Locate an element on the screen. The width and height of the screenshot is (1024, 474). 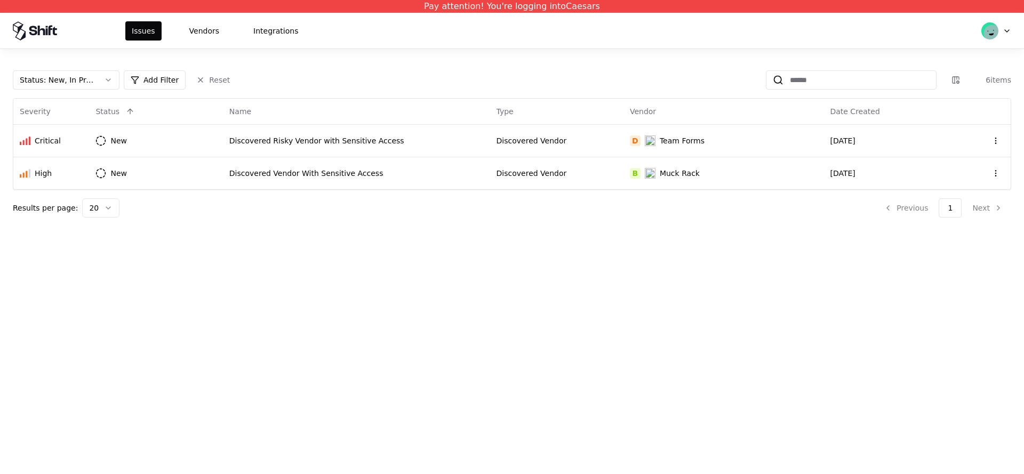
div: Severity is located at coordinates (35, 111).